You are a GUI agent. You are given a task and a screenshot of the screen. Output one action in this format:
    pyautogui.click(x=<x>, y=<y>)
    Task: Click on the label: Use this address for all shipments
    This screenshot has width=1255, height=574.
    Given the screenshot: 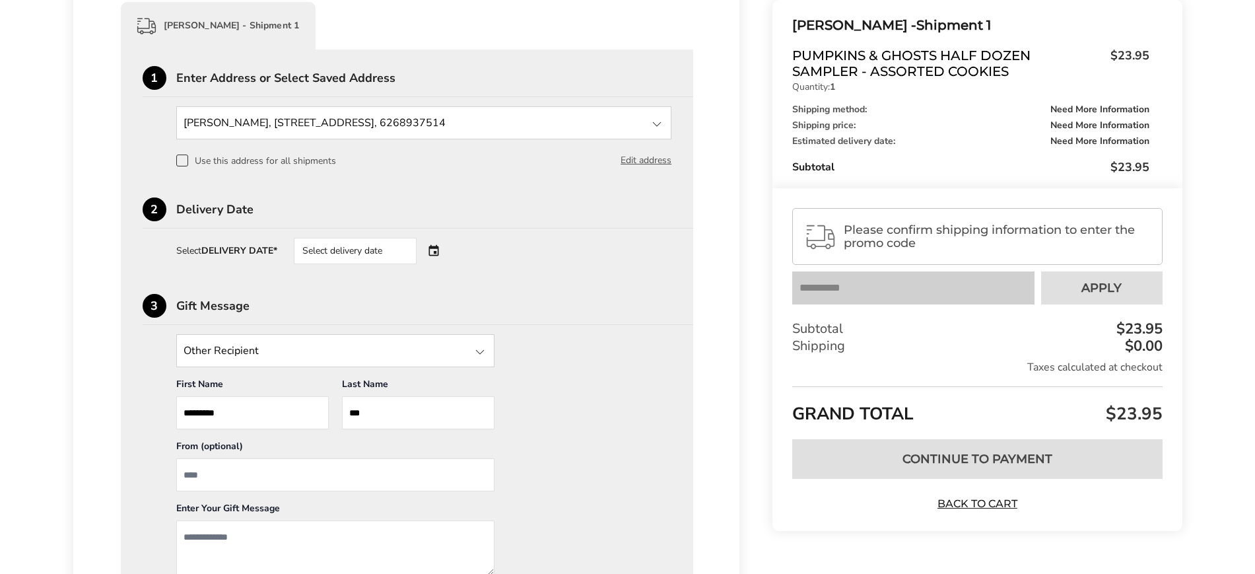 What is the action you would take?
    pyautogui.click(x=256, y=160)
    